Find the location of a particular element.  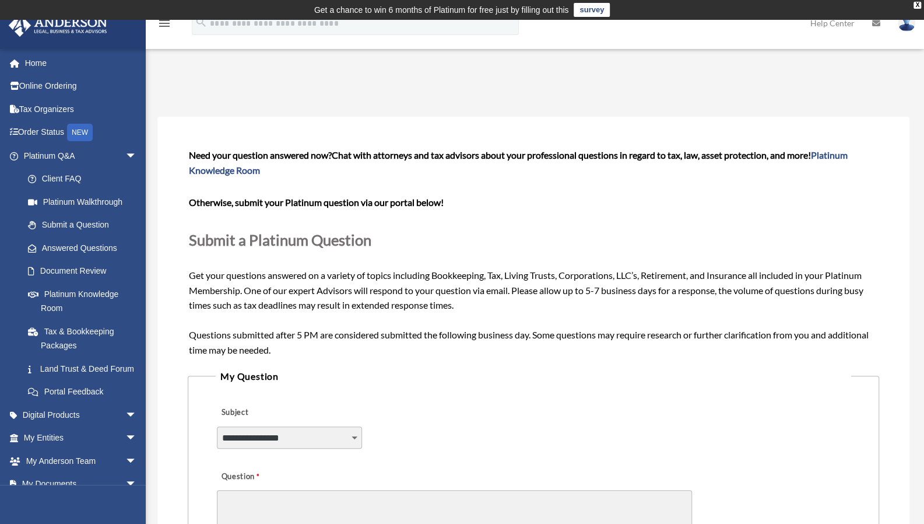

a: My Anderson Teamarrow_drop_down is located at coordinates (81, 461).